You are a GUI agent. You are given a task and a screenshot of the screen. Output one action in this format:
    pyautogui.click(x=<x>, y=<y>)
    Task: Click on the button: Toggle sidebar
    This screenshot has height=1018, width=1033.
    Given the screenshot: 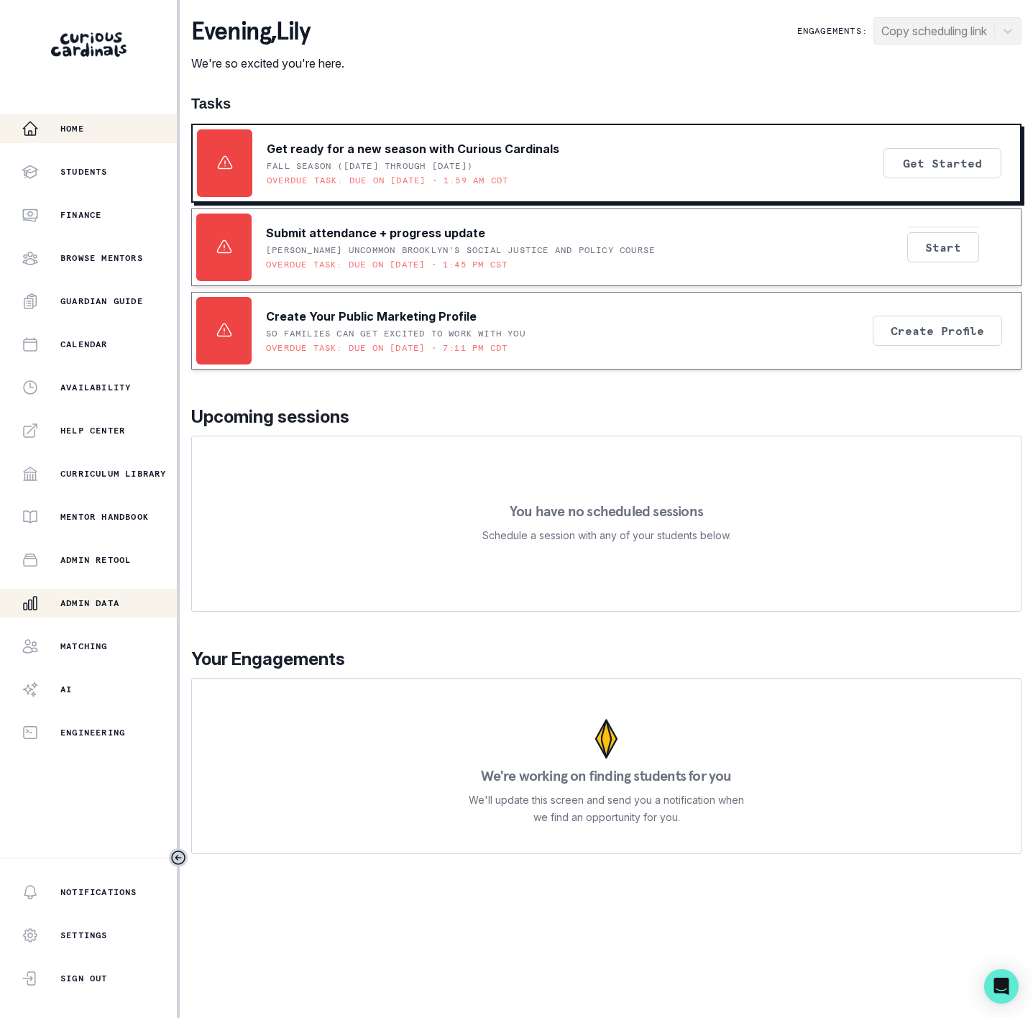 What is the action you would take?
    pyautogui.click(x=178, y=857)
    